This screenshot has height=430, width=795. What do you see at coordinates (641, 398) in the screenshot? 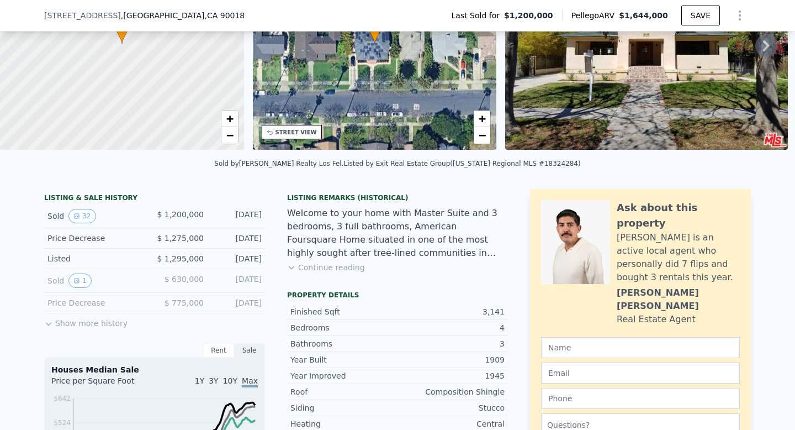
I see `input: Phone` at bounding box center [641, 398].